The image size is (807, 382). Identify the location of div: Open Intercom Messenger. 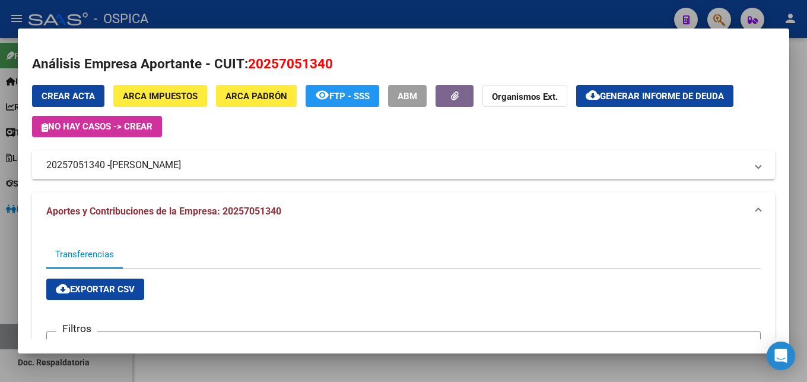
(781, 355).